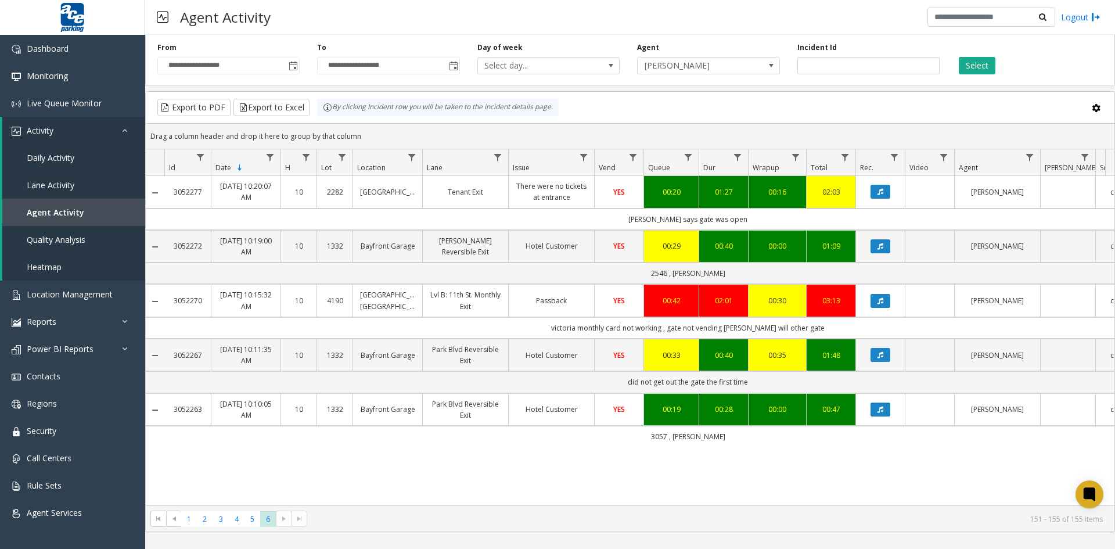 The width and height of the screenshot is (1115, 549). I want to click on span: Quality Analysis, so click(56, 239).